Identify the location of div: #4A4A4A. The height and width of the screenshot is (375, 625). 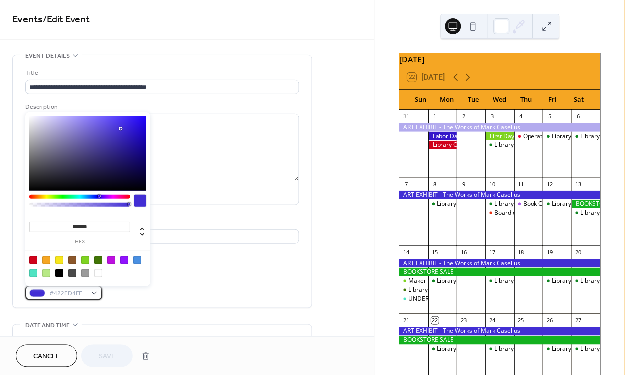
(72, 274).